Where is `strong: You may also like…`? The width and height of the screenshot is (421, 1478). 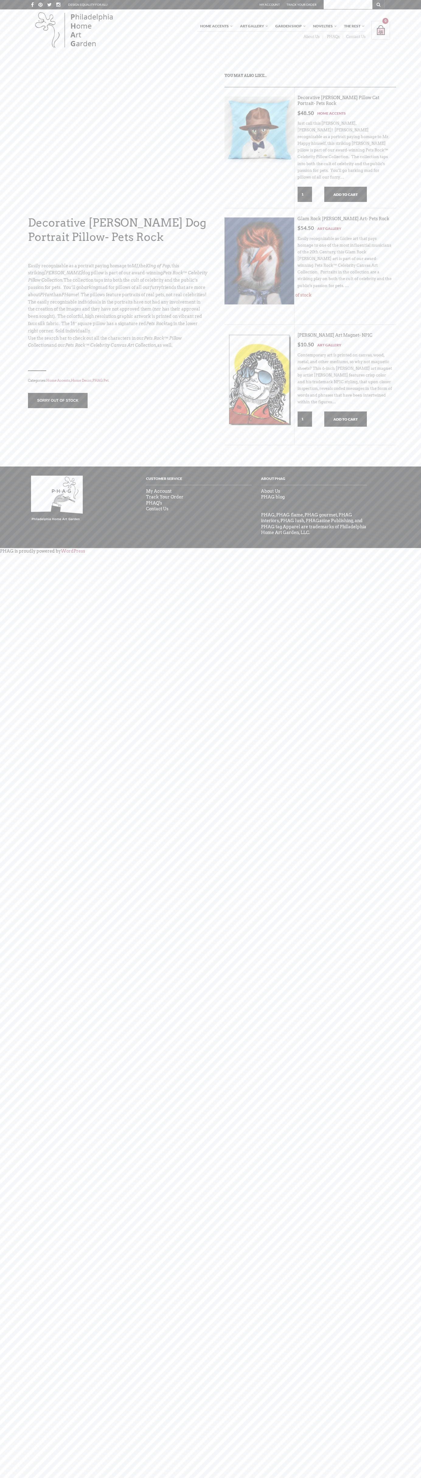
strong: You may also like… is located at coordinates (245, 75).